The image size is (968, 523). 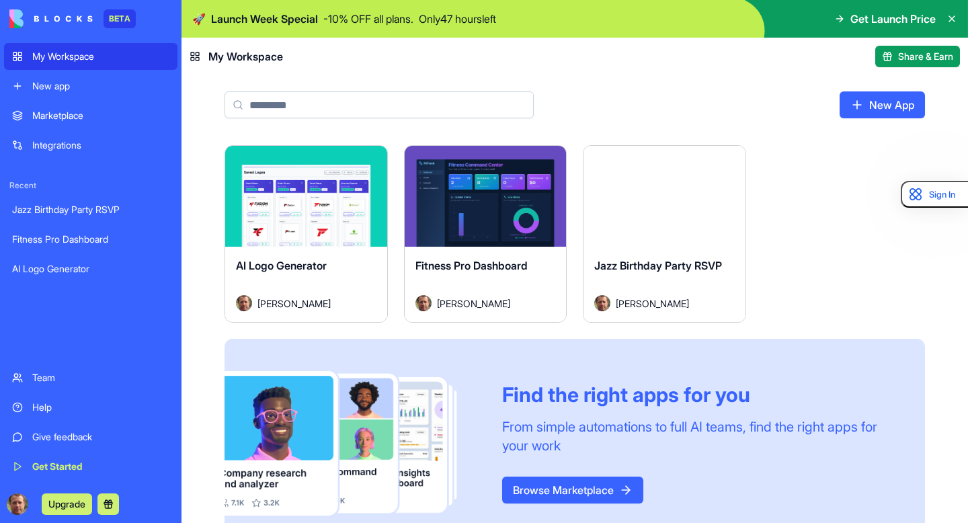 What do you see at coordinates (101, 467) in the screenshot?
I see `div: Get Started` at bounding box center [101, 467].